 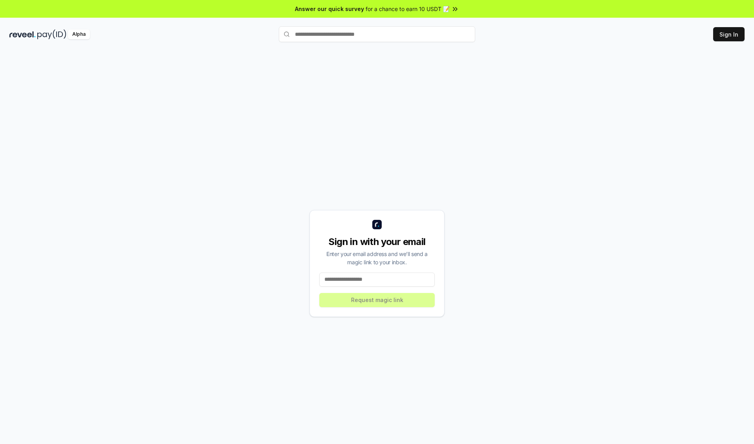 I want to click on button: Sign In, so click(x=729, y=34).